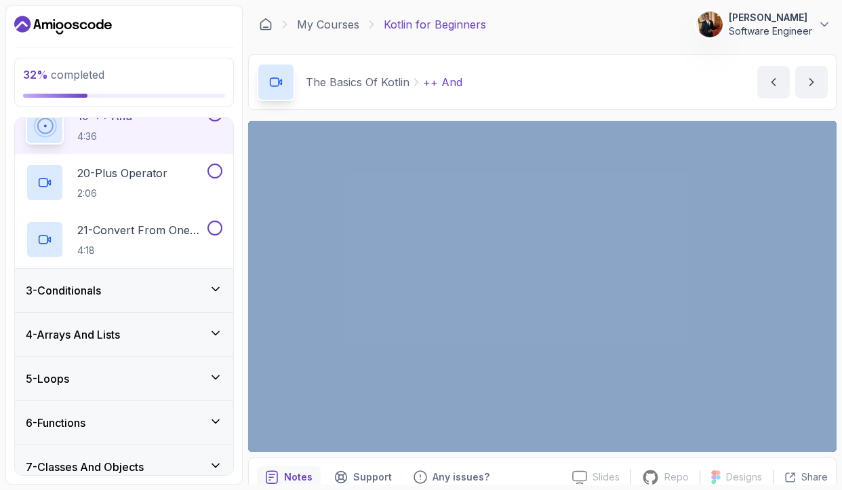 This screenshot has height=490, width=842. I want to click on button: 7-Classes And Objects, so click(124, 466).